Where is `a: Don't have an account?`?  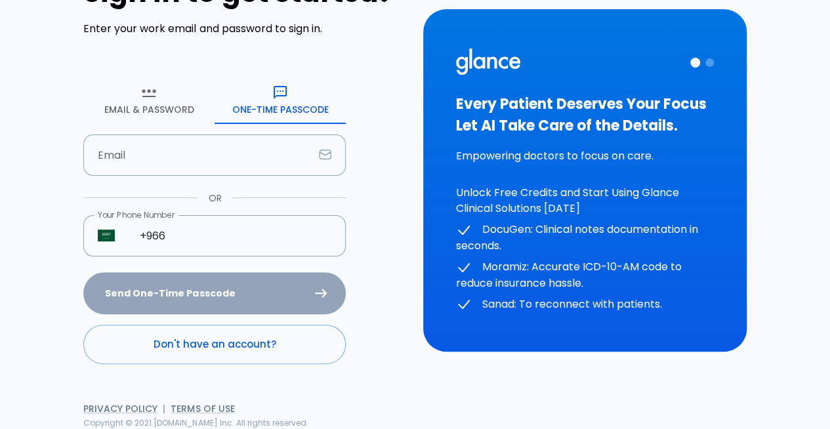 a: Don't have an account? is located at coordinates (214, 344).